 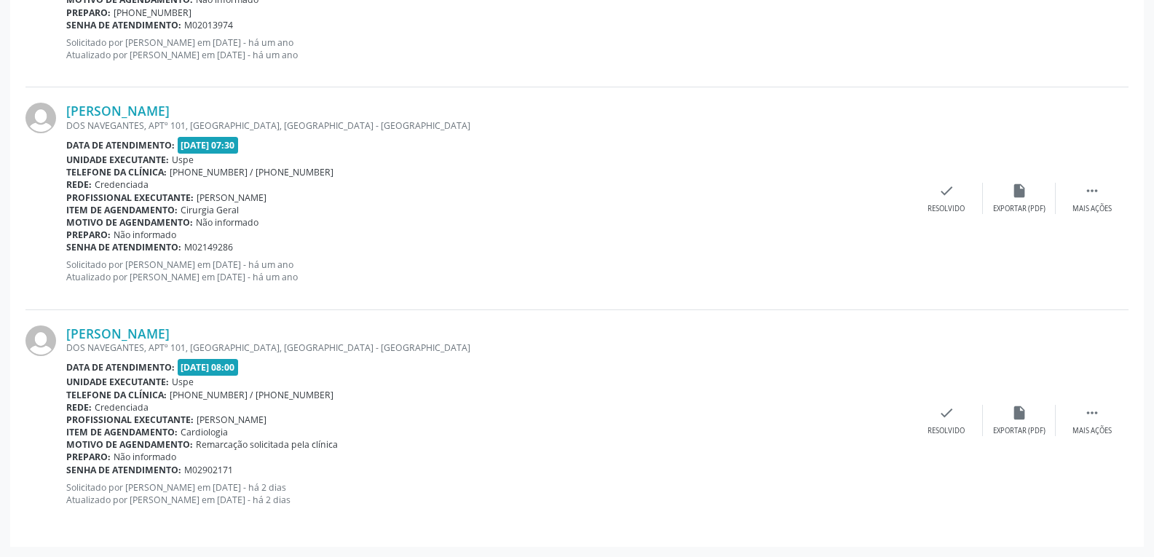 What do you see at coordinates (204, 432) in the screenshot?
I see `span: Cardiologia` at bounding box center [204, 432].